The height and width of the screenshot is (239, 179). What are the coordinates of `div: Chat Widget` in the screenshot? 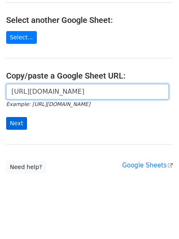 It's located at (159, 220).